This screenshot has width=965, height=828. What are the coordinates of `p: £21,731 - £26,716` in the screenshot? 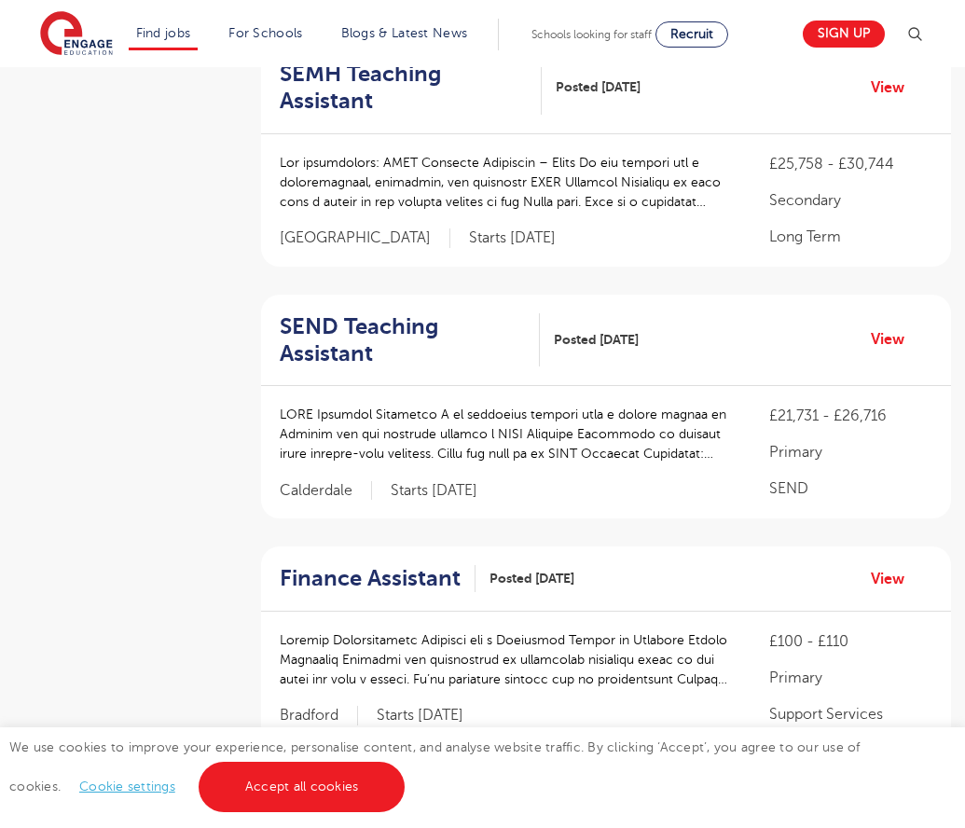 It's located at (850, 416).